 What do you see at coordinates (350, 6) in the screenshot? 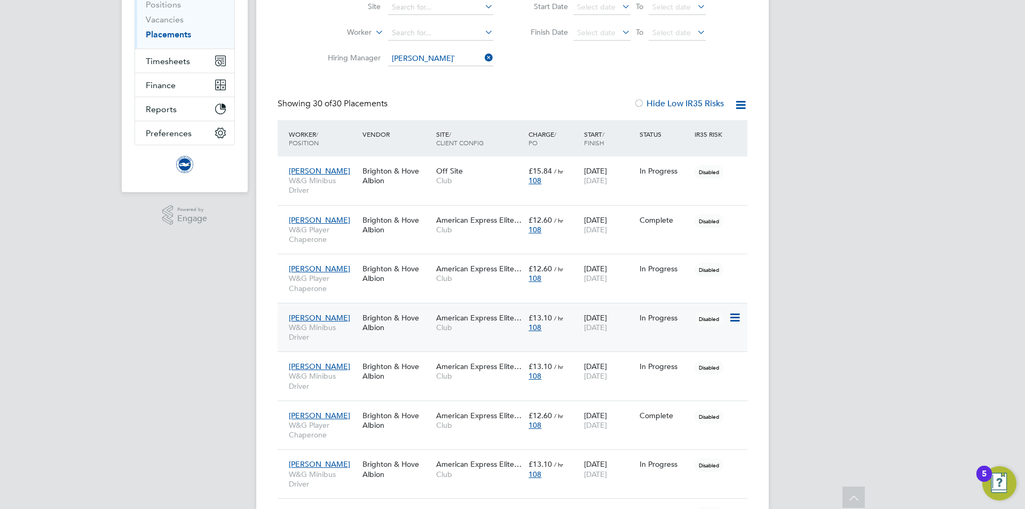
I see `label: Site` at bounding box center [350, 6].